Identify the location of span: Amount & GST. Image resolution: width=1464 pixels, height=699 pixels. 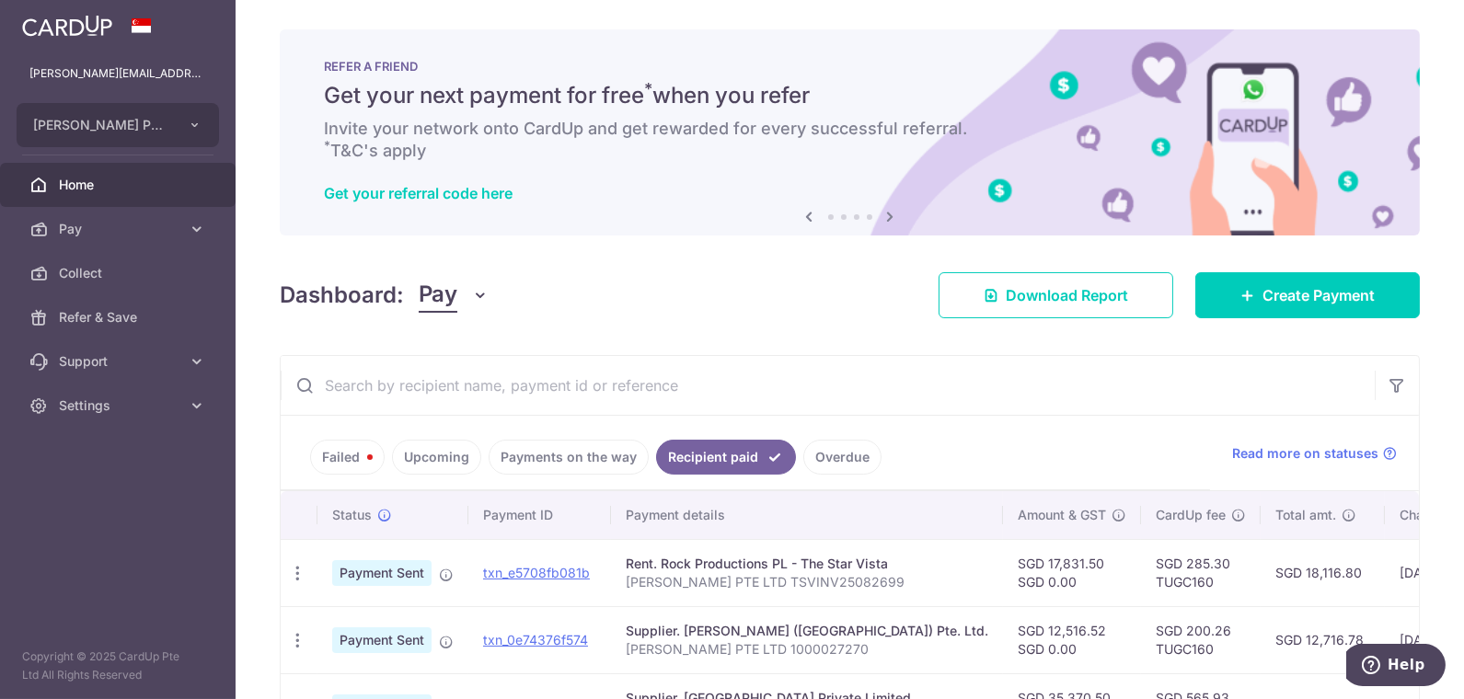
(1062, 515).